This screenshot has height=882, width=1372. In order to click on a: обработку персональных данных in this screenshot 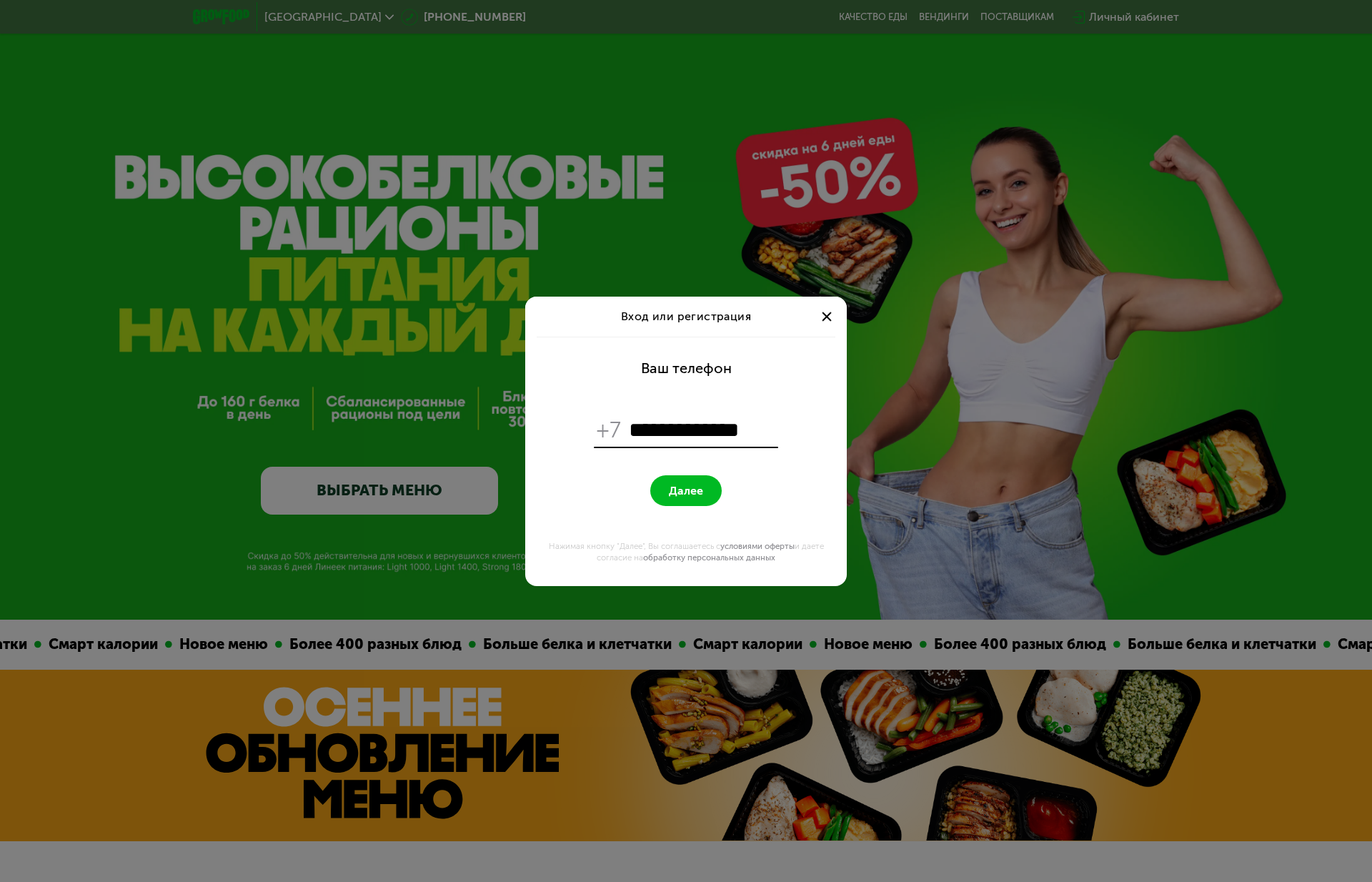, I will do `click(709, 557)`.